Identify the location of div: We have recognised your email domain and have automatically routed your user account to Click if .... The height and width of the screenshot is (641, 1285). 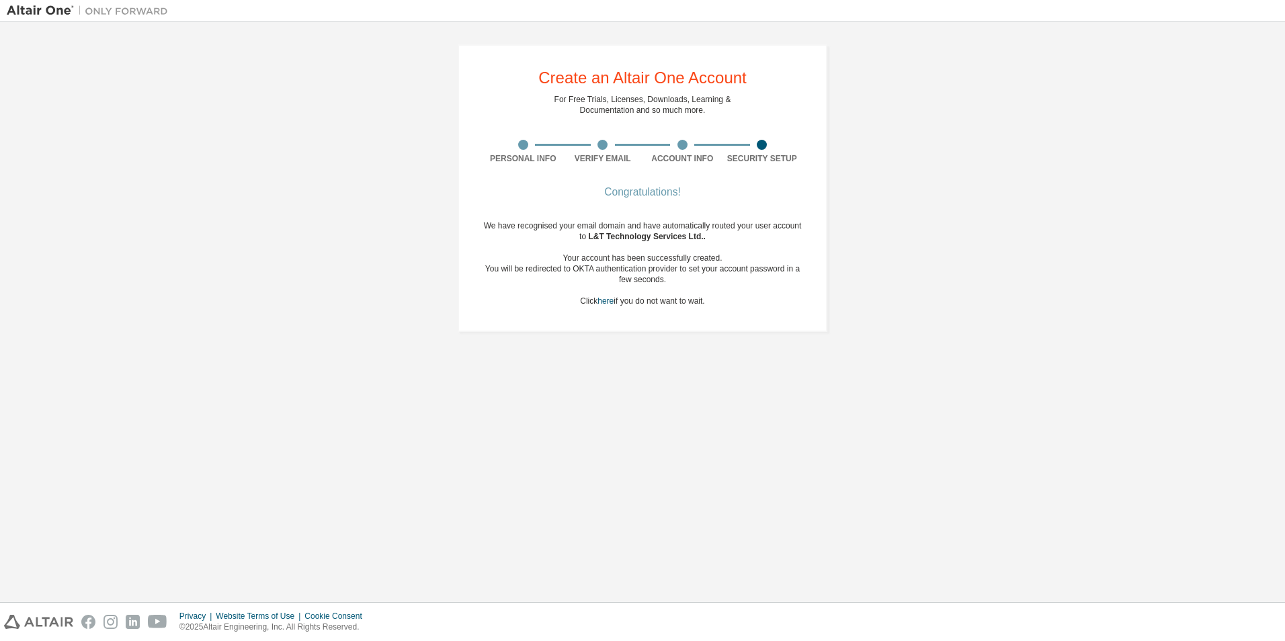
(642, 263).